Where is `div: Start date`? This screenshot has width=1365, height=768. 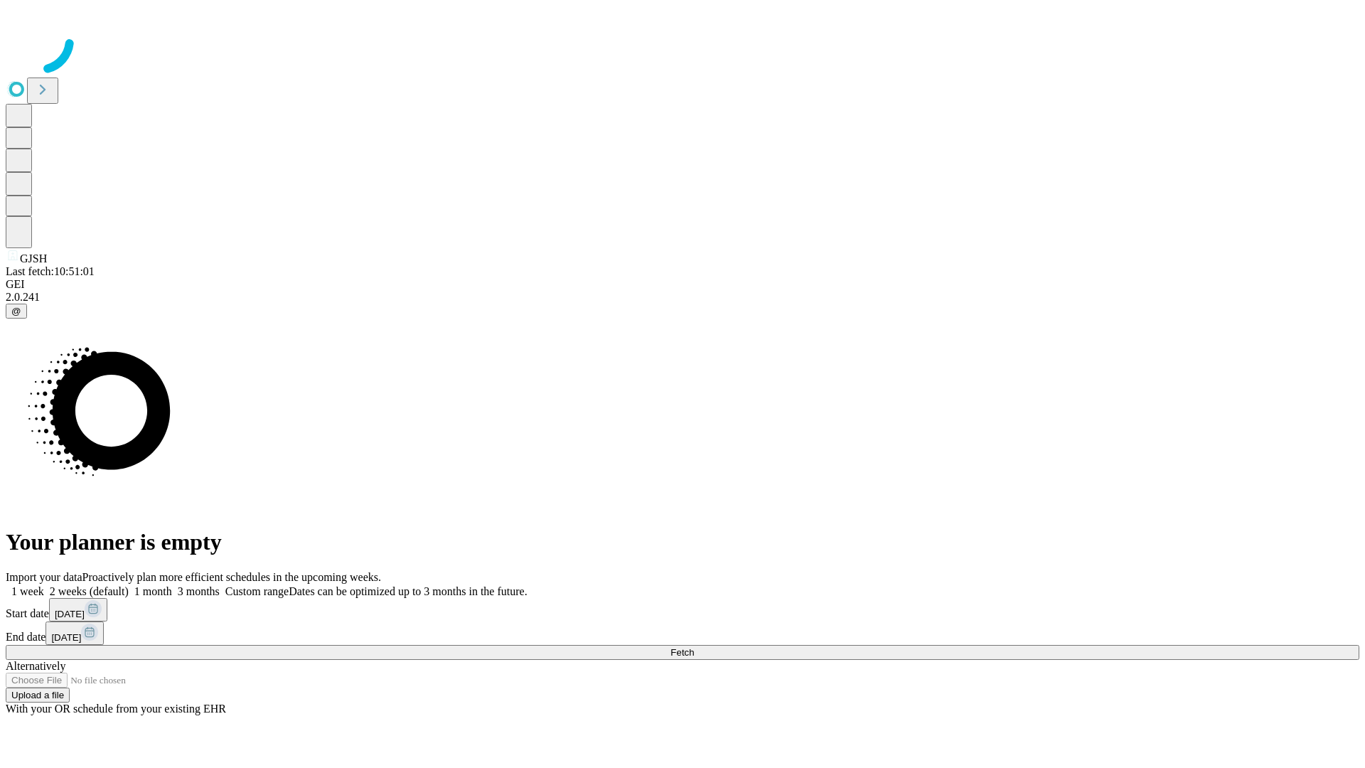 div: Start date is located at coordinates (682, 609).